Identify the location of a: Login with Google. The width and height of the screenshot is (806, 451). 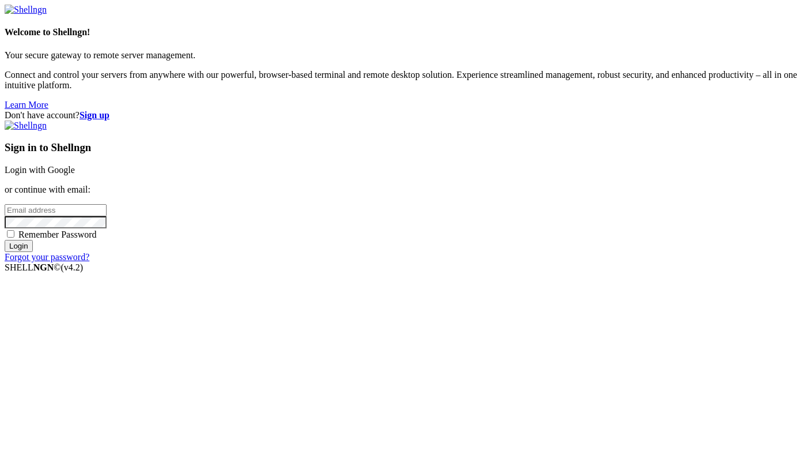
(40, 169).